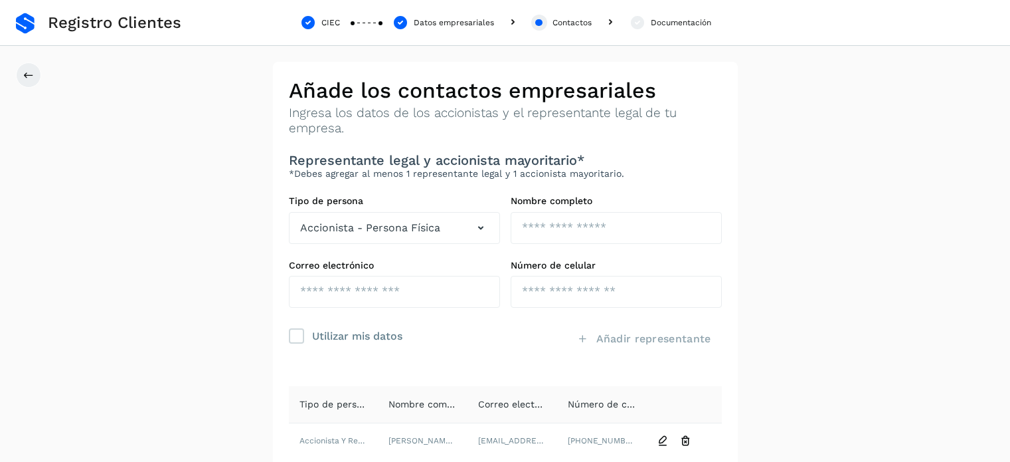 The height and width of the screenshot is (462, 1010). What do you see at coordinates (336, 404) in the screenshot?
I see `span: Tipo de persona` at bounding box center [336, 404].